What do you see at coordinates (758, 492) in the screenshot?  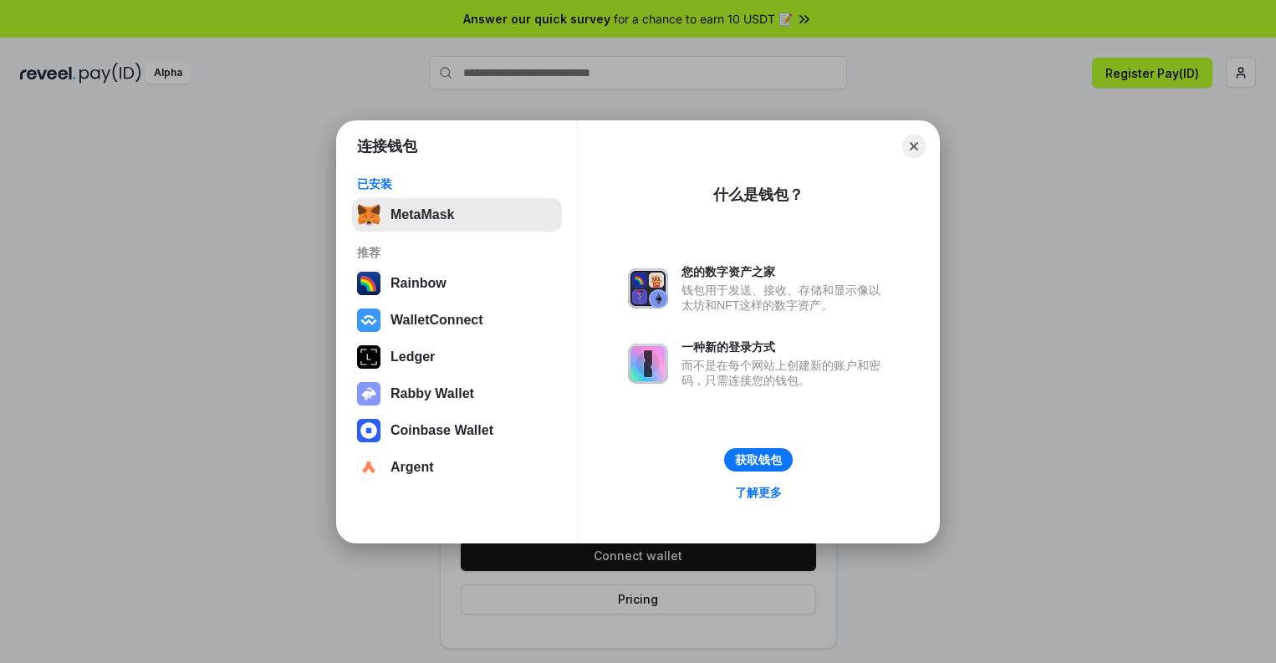 I see `div: 了解更多` at bounding box center [758, 492].